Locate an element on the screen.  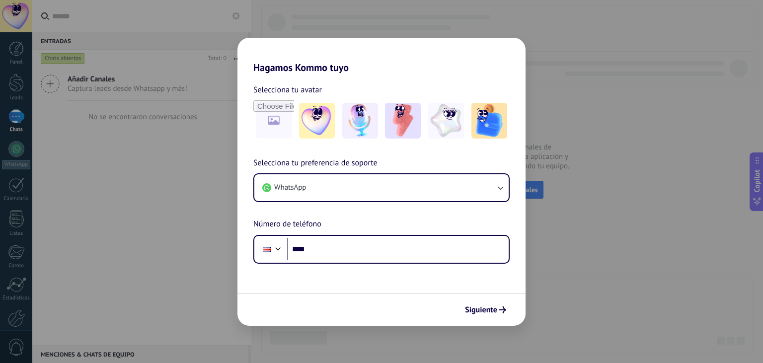
span: Número de teléfono is located at coordinates (287, 224).